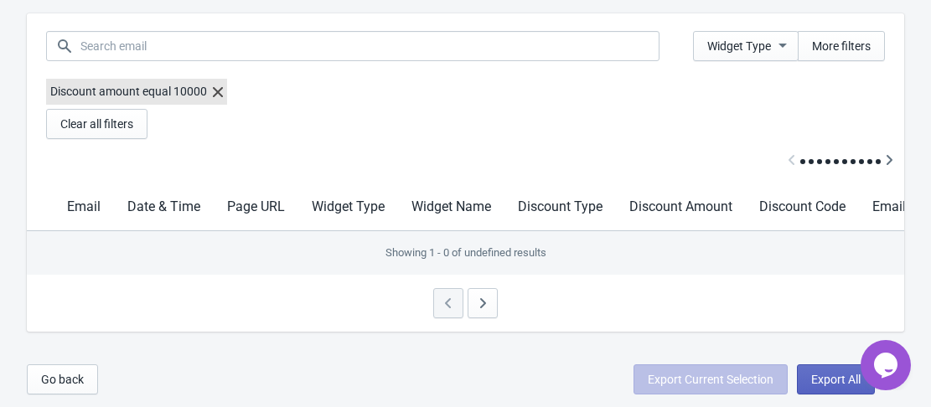 The height and width of the screenshot is (407, 931). I want to click on th: Widget Name, so click(451, 207).